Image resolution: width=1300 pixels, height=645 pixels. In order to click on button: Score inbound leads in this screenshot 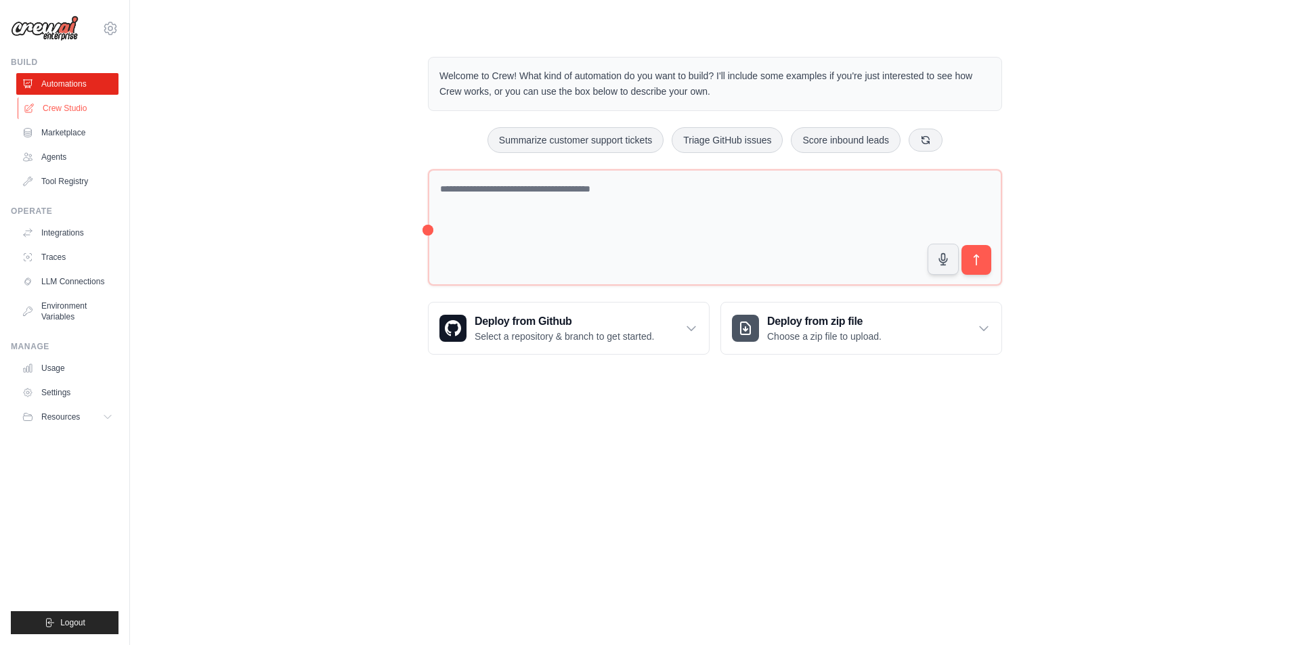, I will do `click(846, 140)`.